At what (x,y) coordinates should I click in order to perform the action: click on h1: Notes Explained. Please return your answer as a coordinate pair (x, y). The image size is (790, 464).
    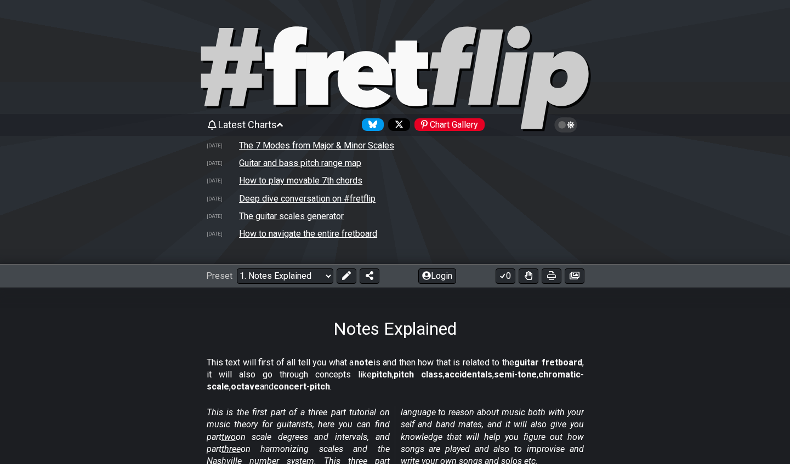
    Looking at the image, I should click on (395, 329).